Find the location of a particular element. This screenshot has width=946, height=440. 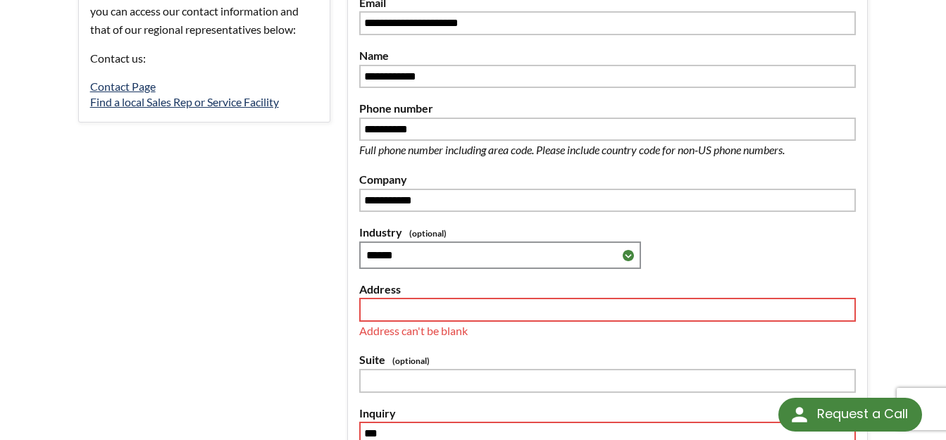

label: Industry is located at coordinates (608, 232).